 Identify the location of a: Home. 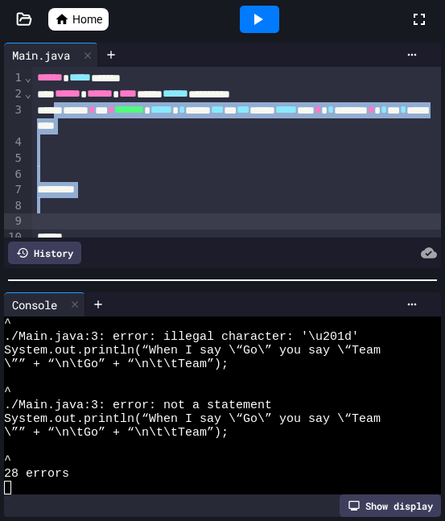
(78, 19).